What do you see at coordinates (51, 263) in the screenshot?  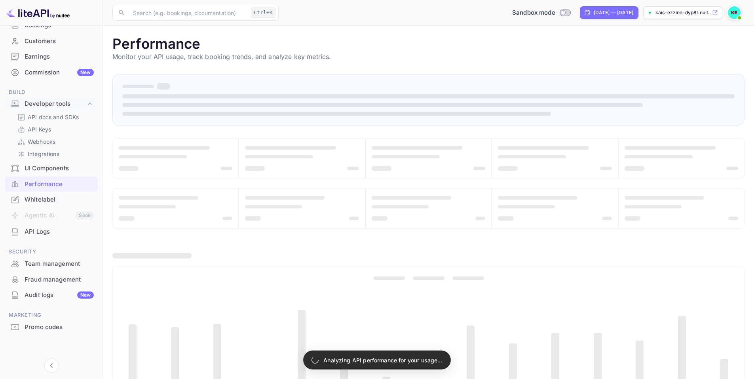 I see `a: Team management` at bounding box center [51, 263].